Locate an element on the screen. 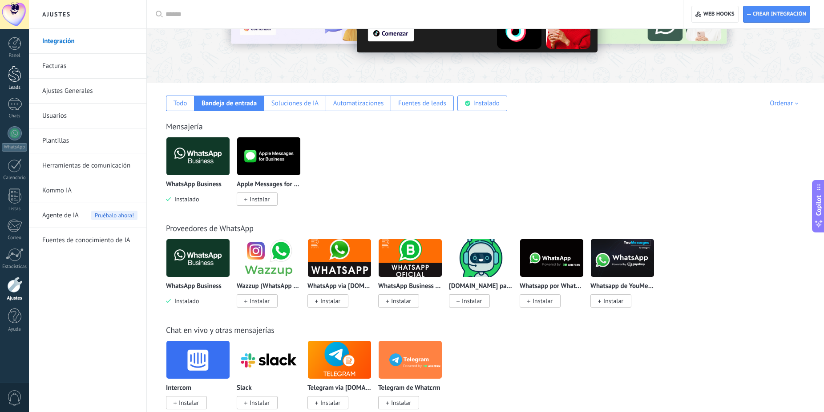 This screenshot has width=824, height=412. a: Facturas is located at coordinates (90, 66).